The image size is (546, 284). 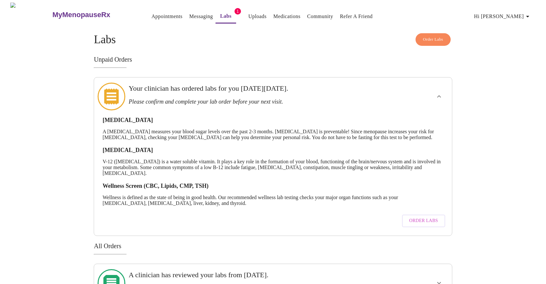 What do you see at coordinates (238, 11) in the screenshot?
I see `span: 1` at bounding box center [238, 11].